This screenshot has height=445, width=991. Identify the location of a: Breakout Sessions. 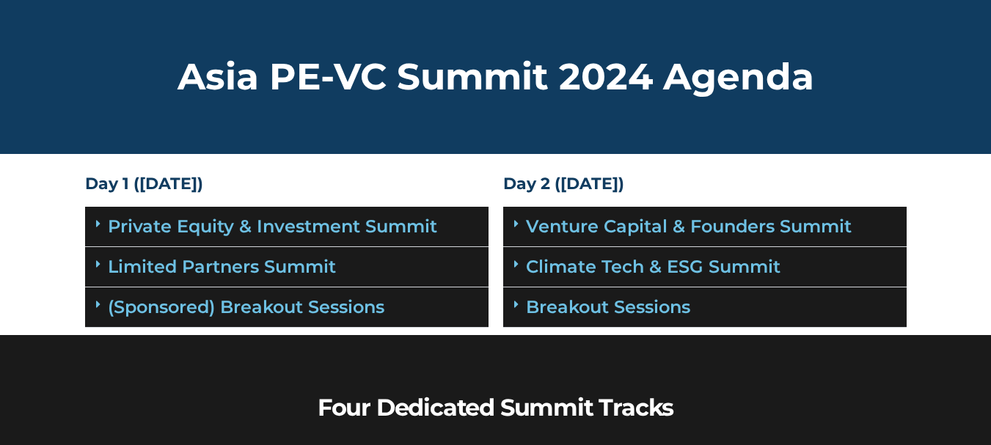
(608, 306).